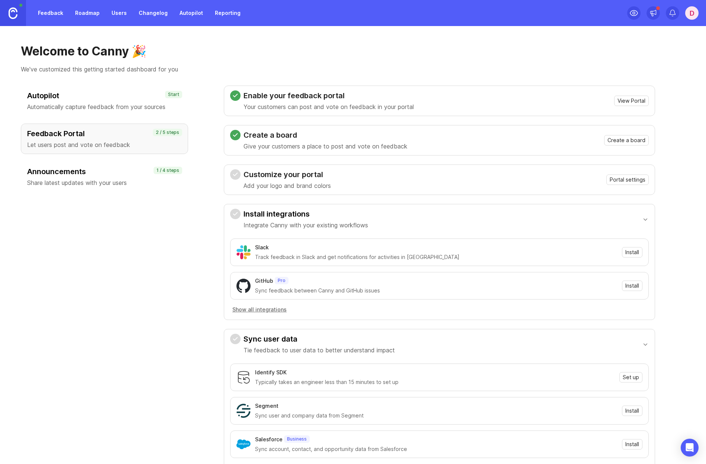 This screenshot has height=464, width=706. Describe the element at coordinates (105, 134) in the screenshot. I see `h3: Feedback Portal` at that location.